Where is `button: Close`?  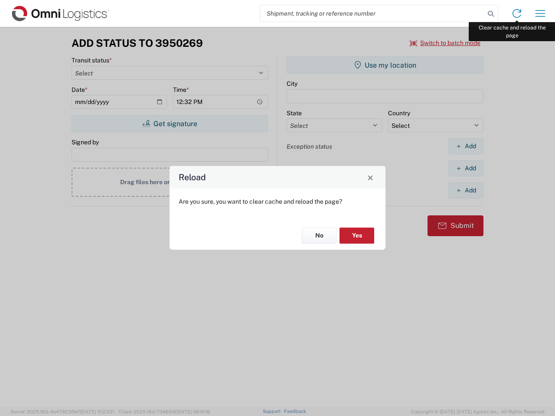
button: Close is located at coordinates (370, 177).